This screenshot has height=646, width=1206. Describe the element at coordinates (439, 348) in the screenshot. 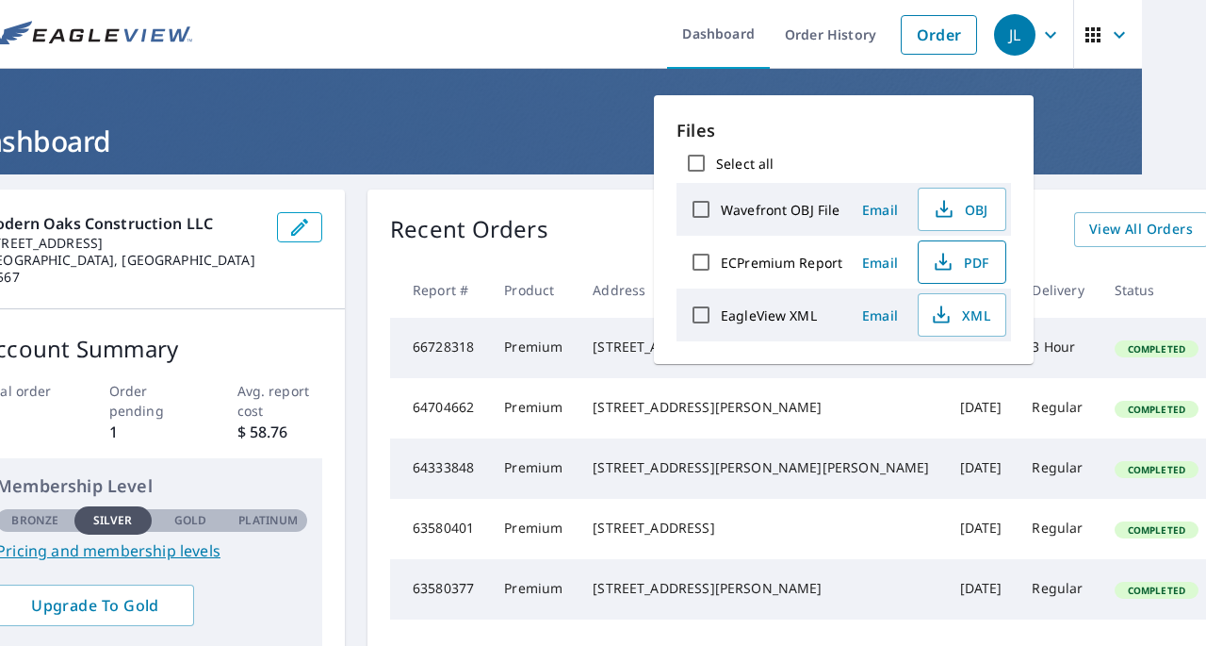

I see `td: 66728318` at that location.